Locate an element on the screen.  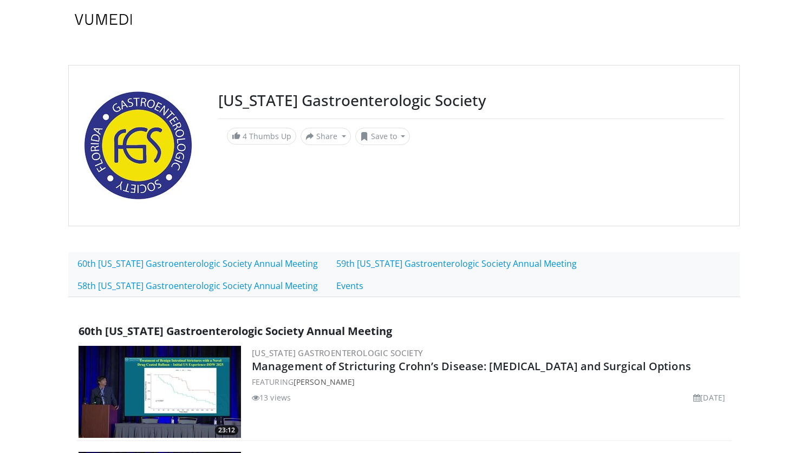
img: 027cae8e-a3d5-41b5-8a28-2681fdfa7048.300x170_q85_crop-smart_upscale.jpg is located at coordinates (160, 392).